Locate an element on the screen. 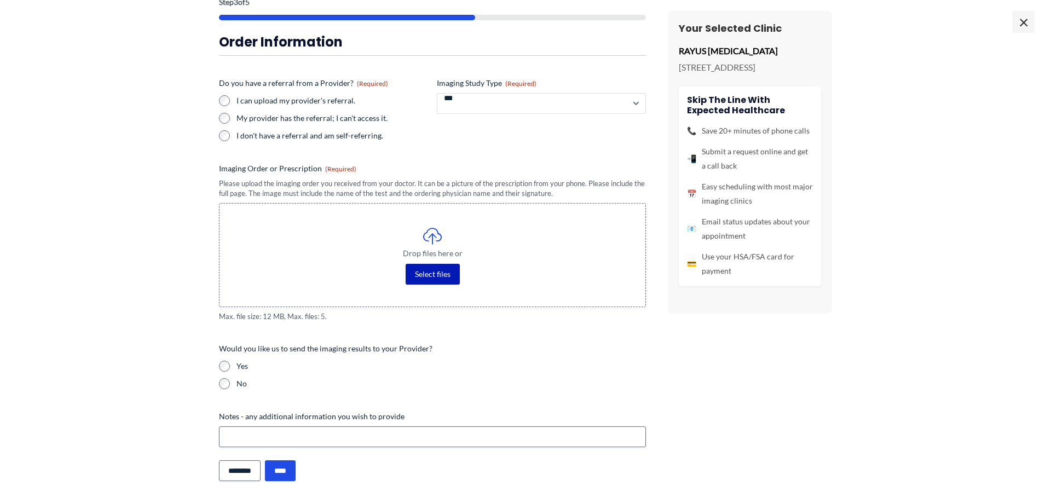  legend: Do you have a referral from a Provider? is located at coordinates (303, 83).